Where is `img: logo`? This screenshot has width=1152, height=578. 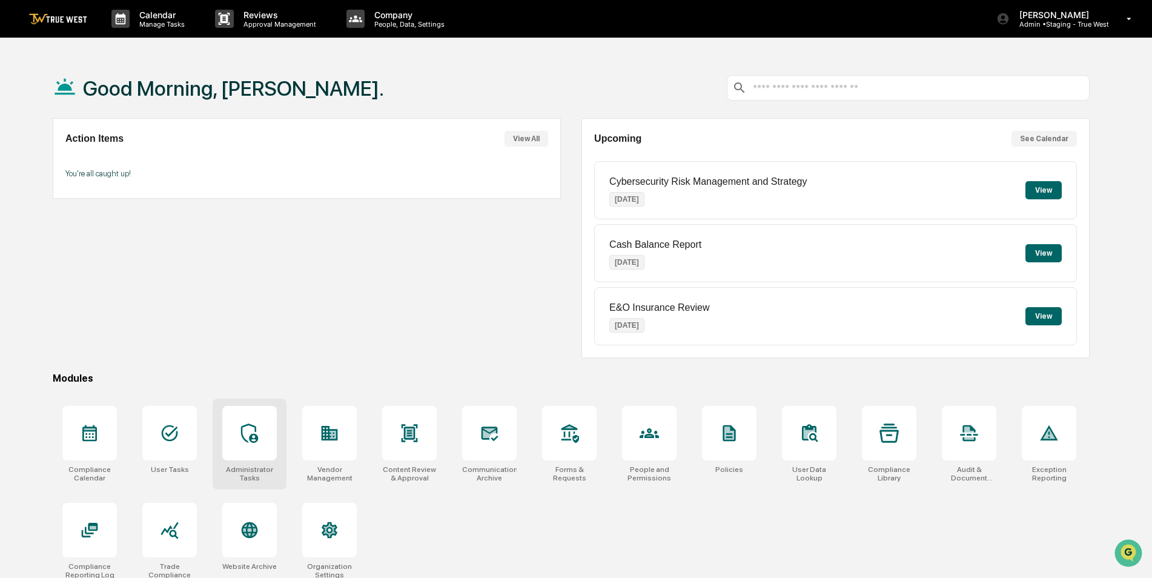
img: logo is located at coordinates (58, 19).